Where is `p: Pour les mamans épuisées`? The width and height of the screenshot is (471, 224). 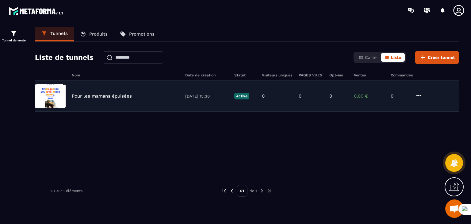 p: Pour les mamans épuisées is located at coordinates (102, 96).